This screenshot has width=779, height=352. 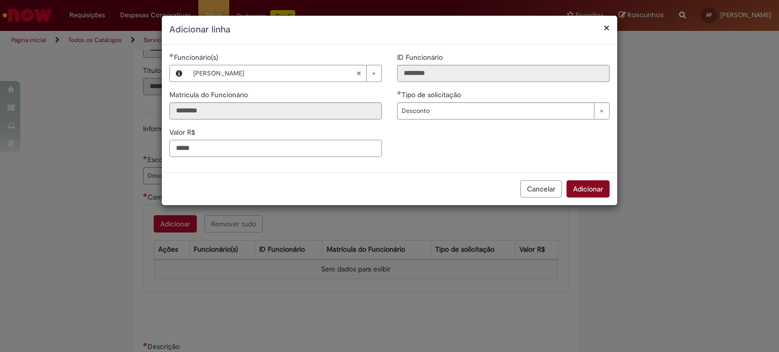 I want to click on button: Funcionário(s), Visualizar este registro Lucas Siqueira Valente, so click(x=179, y=74).